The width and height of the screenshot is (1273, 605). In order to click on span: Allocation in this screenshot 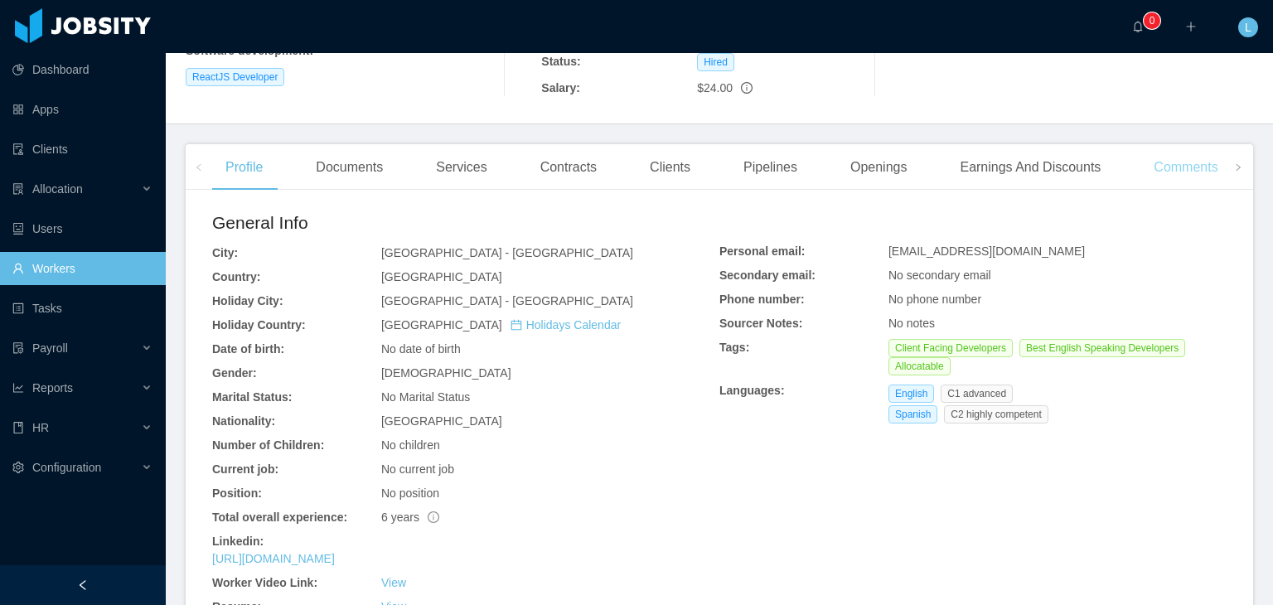, I will do `click(57, 189)`.